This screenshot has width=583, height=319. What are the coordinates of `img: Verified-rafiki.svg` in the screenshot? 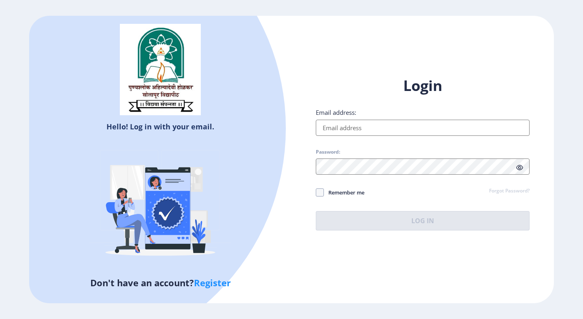 It's located at (160, 206).